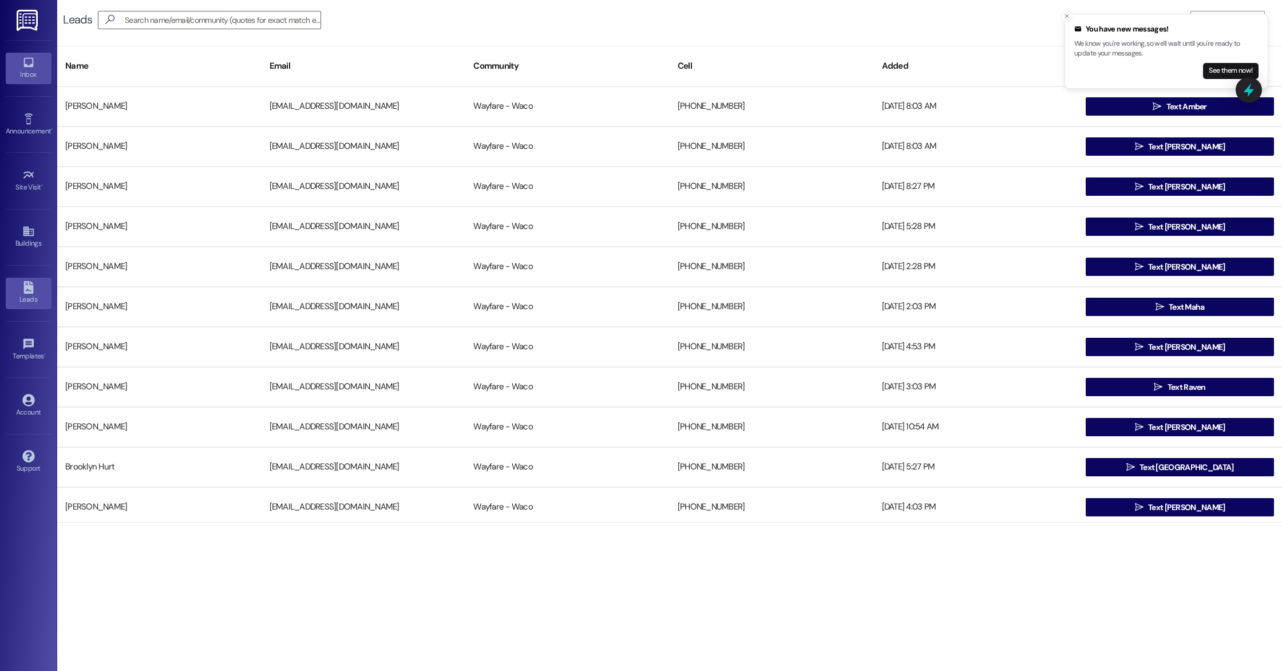  What do you see at coordinates (1179, 307) in the screenshot?
I see `button: Text Maha` at bounding box center [1179, 307].